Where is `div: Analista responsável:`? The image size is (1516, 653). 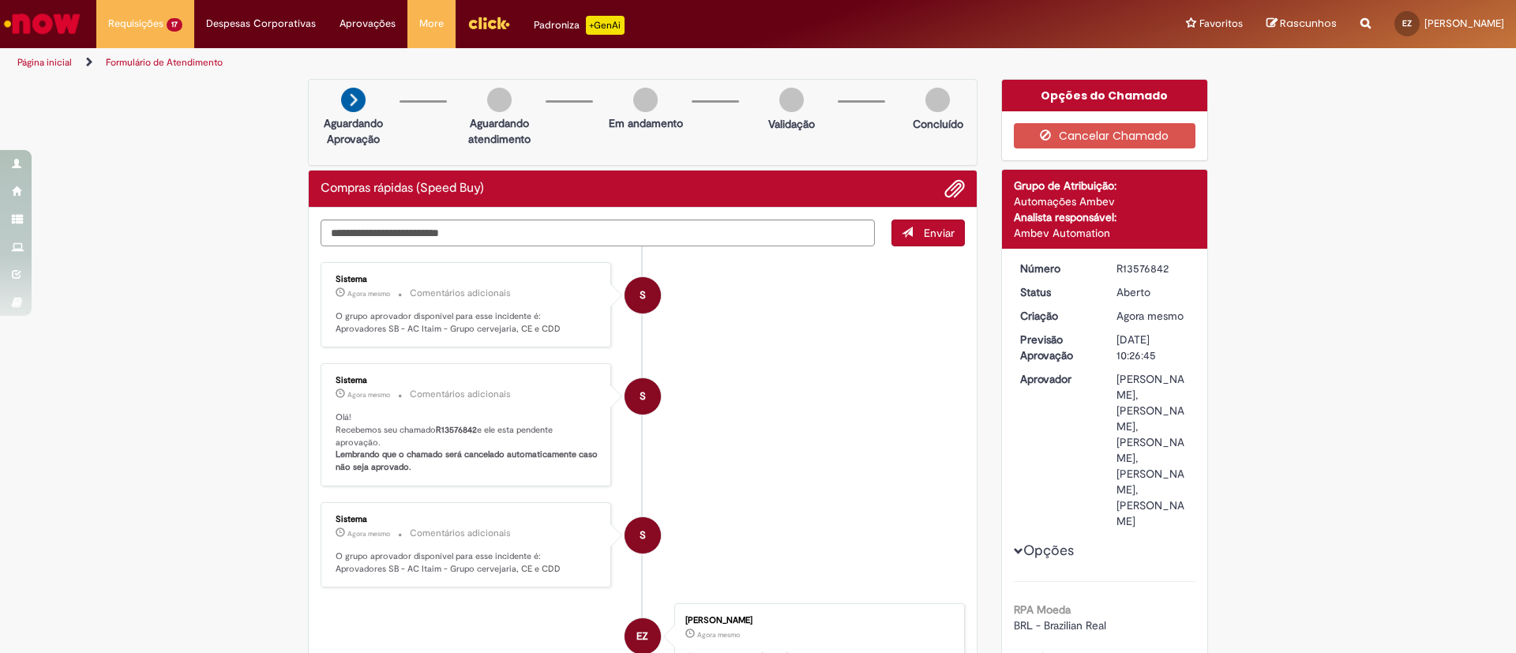
div: Analista responsável: is located at coordinates (1105, 217).